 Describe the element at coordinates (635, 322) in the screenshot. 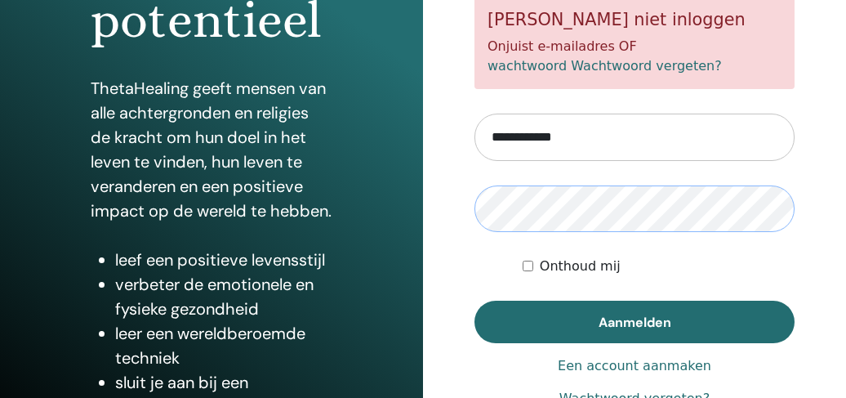

I see `font: Aanmelden` at that location.